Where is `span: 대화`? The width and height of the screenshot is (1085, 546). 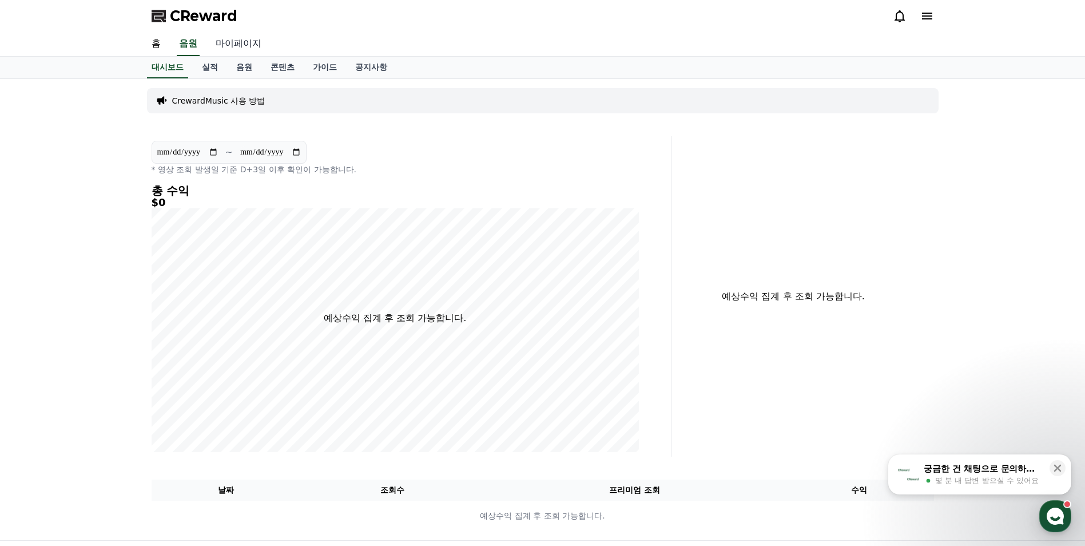 span: 대화 is located at coordinates (112, 385).